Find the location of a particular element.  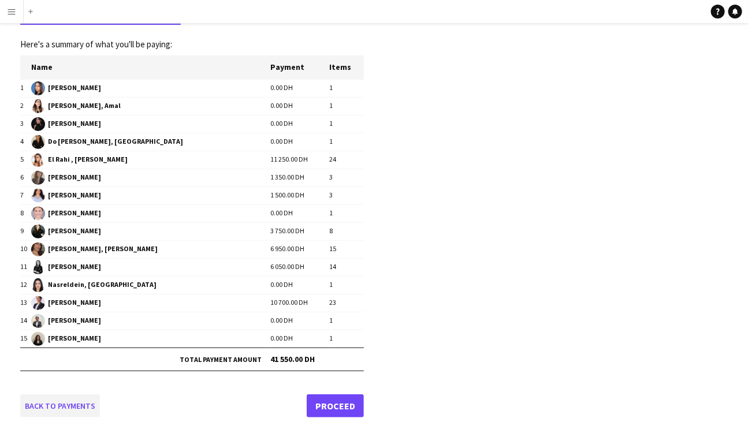

th: Items is located at coordinates (347, 67).